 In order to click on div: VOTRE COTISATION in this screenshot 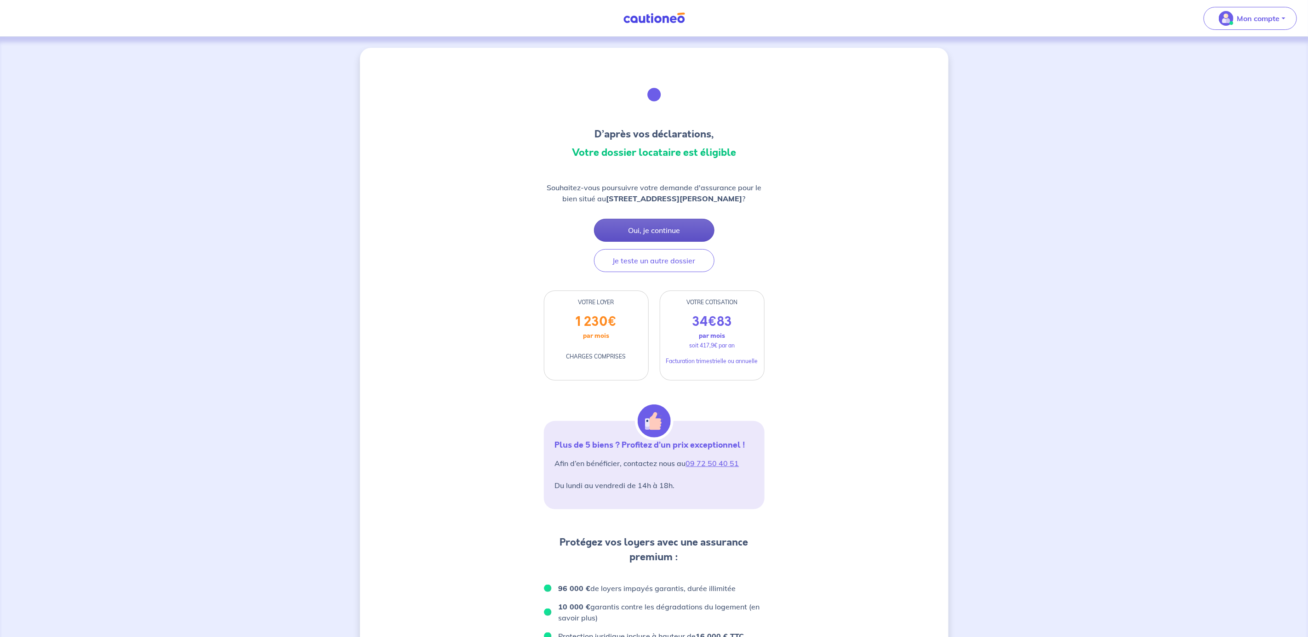, I will do `click(712, 302)`.